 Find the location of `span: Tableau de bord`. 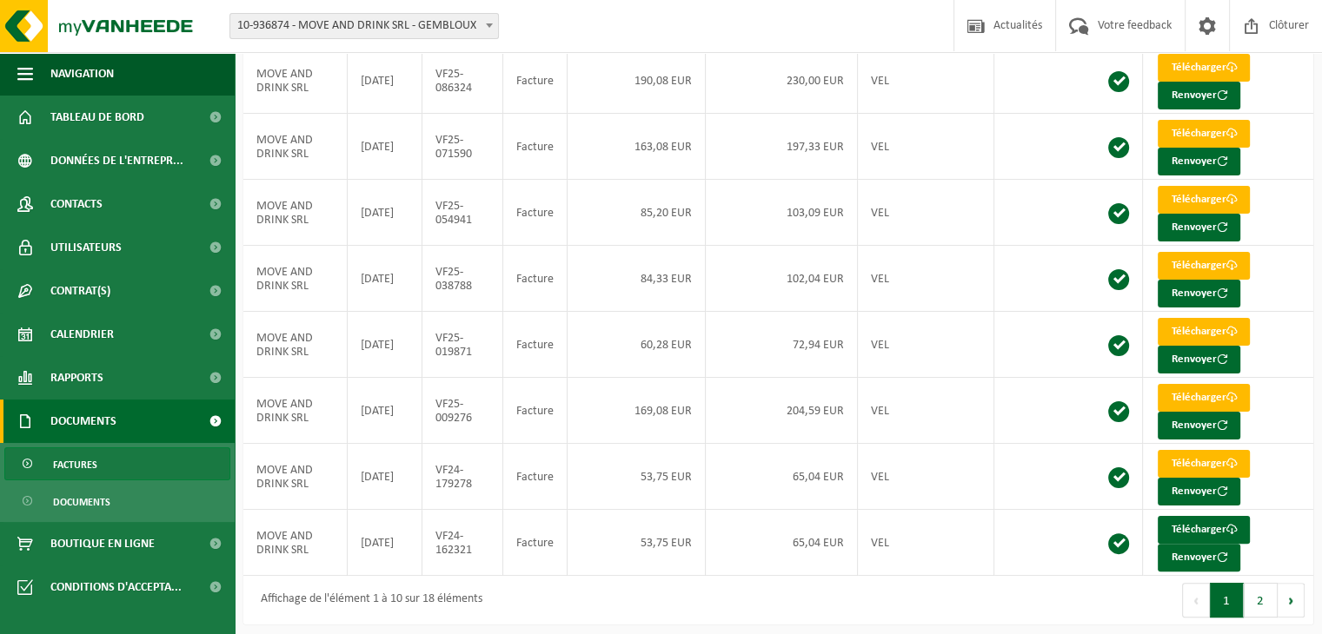

span: Tableau de bord is located at coordinates (97, 117).